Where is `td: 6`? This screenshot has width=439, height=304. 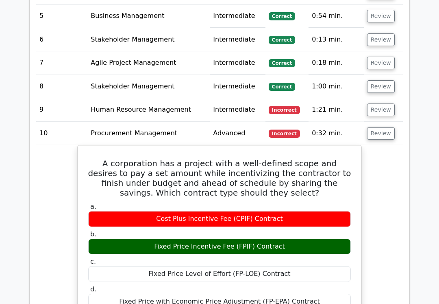 td: 6 is located at coordinates (62, 40).